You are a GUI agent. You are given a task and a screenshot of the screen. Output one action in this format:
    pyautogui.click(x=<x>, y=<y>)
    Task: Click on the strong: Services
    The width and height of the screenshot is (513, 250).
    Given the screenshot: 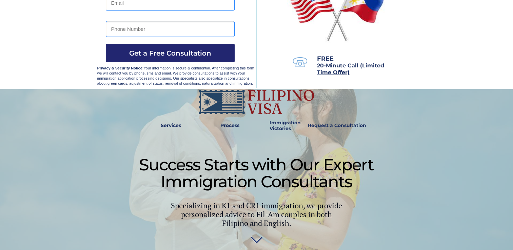 What is the action you would take?
    pyautogui.click(x=171, y=126)
    